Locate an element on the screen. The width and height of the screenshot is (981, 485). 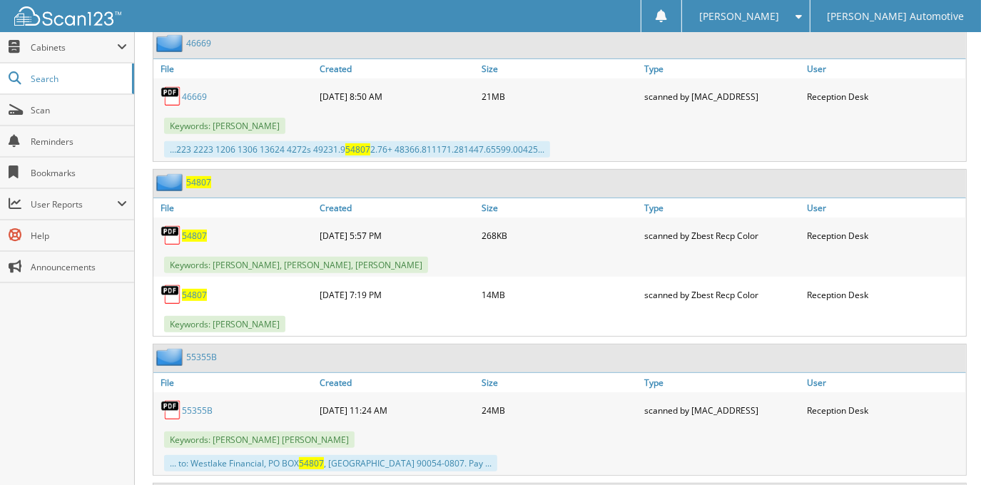
span: Help is located at coordinates (78, 235).